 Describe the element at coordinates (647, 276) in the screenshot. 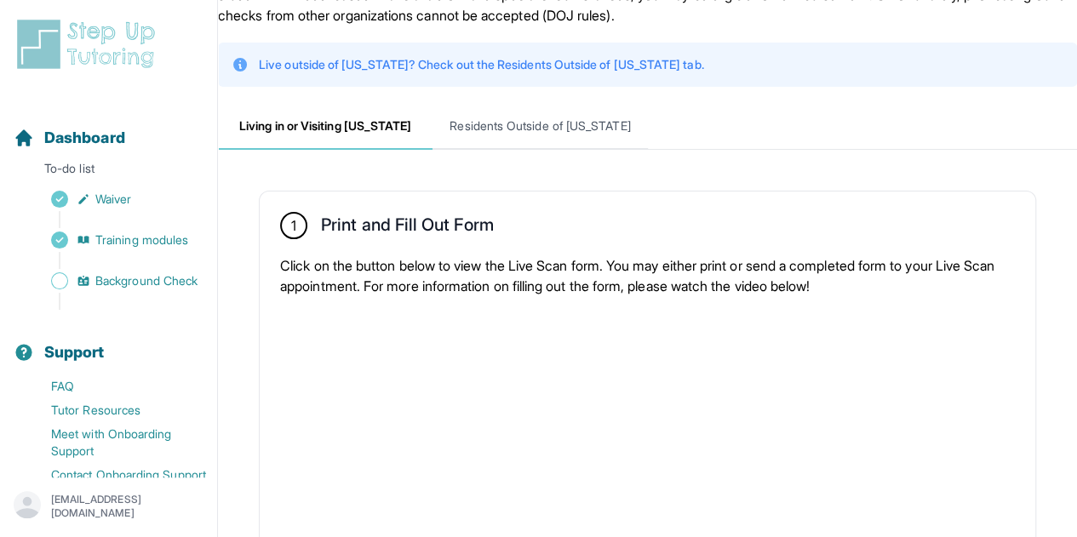

I see `p: Click on the button below to view the Live Scan form. You may either print or send a completed fo...` at that location.